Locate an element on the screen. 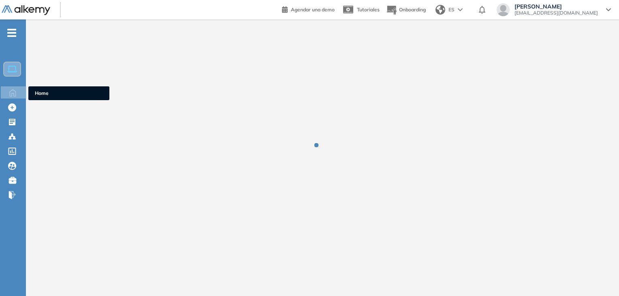  button: Onboarding is located at coordinates (406, 10).